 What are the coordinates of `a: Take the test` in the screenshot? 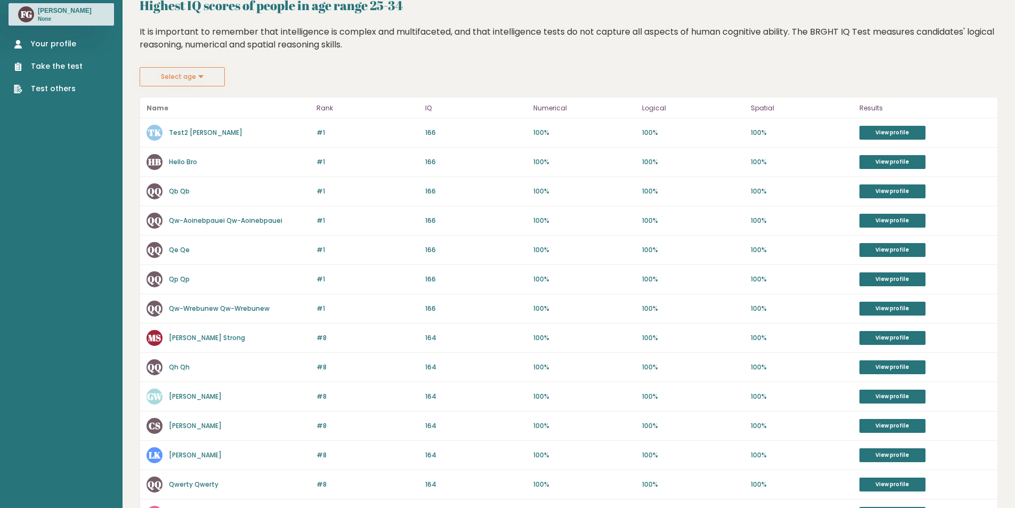 It's located at (48, 66).